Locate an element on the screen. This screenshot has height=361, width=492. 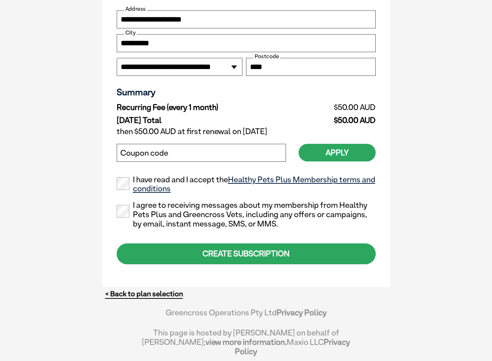
a: Healthy Pets Plus Membership terms and conditions is located at coordinates (254, 184).